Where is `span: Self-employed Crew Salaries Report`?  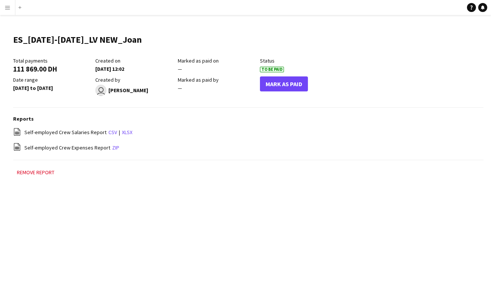 span: Self-employed Crew Salaries Report is located at coordinates (65, 132).